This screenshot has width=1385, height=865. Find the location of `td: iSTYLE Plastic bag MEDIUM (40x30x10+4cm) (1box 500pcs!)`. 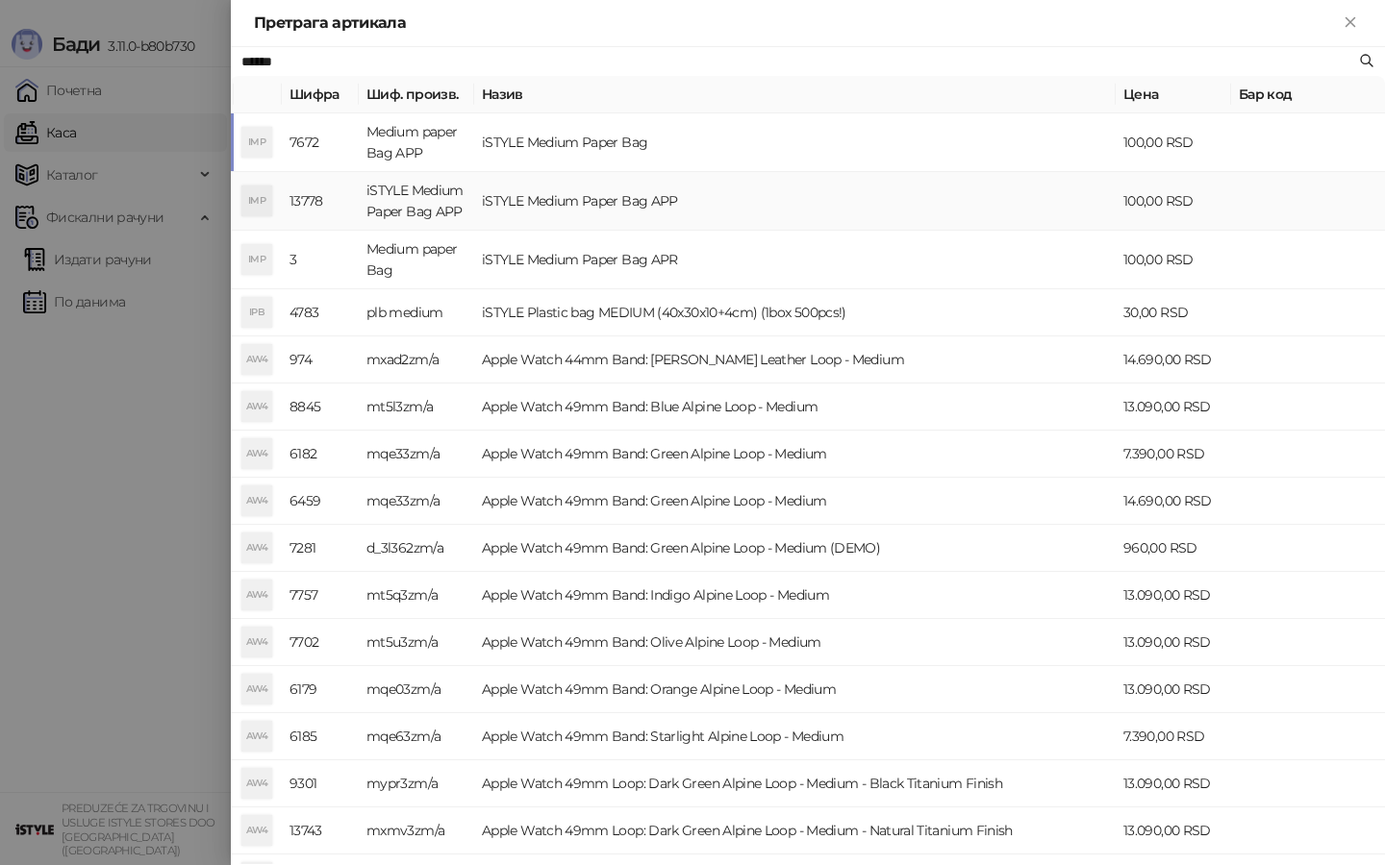

td: iSTYLE Plastic bag MEDIUM (40x30x10+4cm) (1box 500pcs!) is located at coordinates (794, 312).